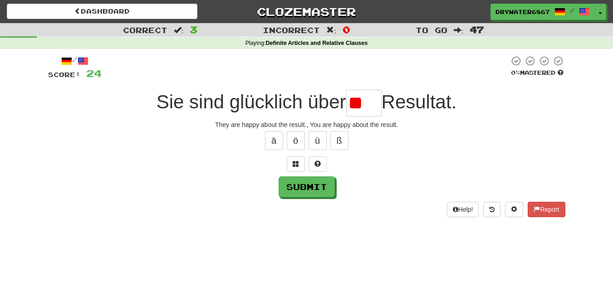 This screenshot has width=613, height=287. Describe the element at coordinates (291, 30) in the screenshot. I see `span: Incorrect` at that location.